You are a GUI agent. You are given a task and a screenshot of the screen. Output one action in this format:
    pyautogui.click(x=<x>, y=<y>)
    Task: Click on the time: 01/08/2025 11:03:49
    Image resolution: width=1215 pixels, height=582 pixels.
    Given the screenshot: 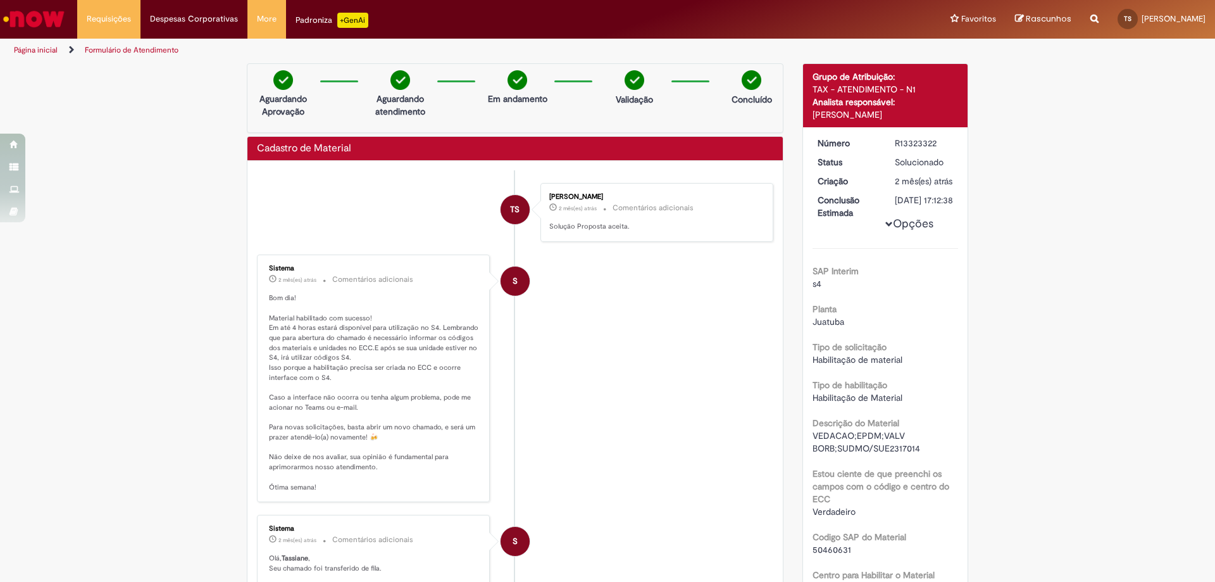 What is the action you would take?
    pyautogui.click(x=578, y=208)
    